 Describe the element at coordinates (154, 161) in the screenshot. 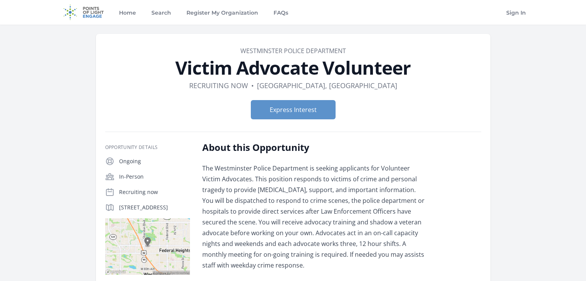

I see `p: Ongoing` at that location.